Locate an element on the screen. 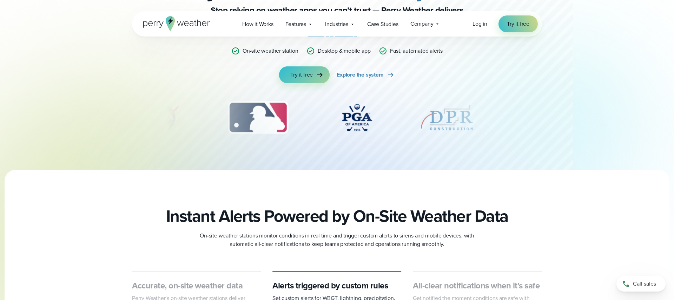 The height and width of the screenshot is (300, 674). span: Features is located at coordinates (296, 24).